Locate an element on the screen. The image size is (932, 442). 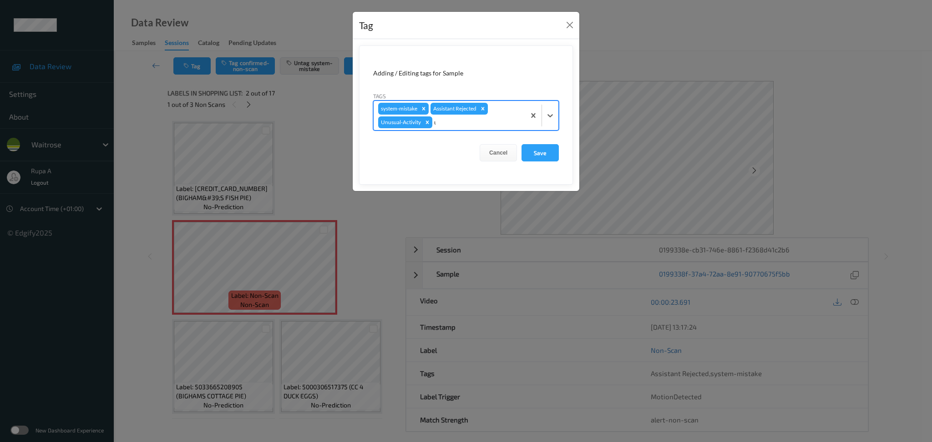
button: Cancel is located at coordinates (498, 153).